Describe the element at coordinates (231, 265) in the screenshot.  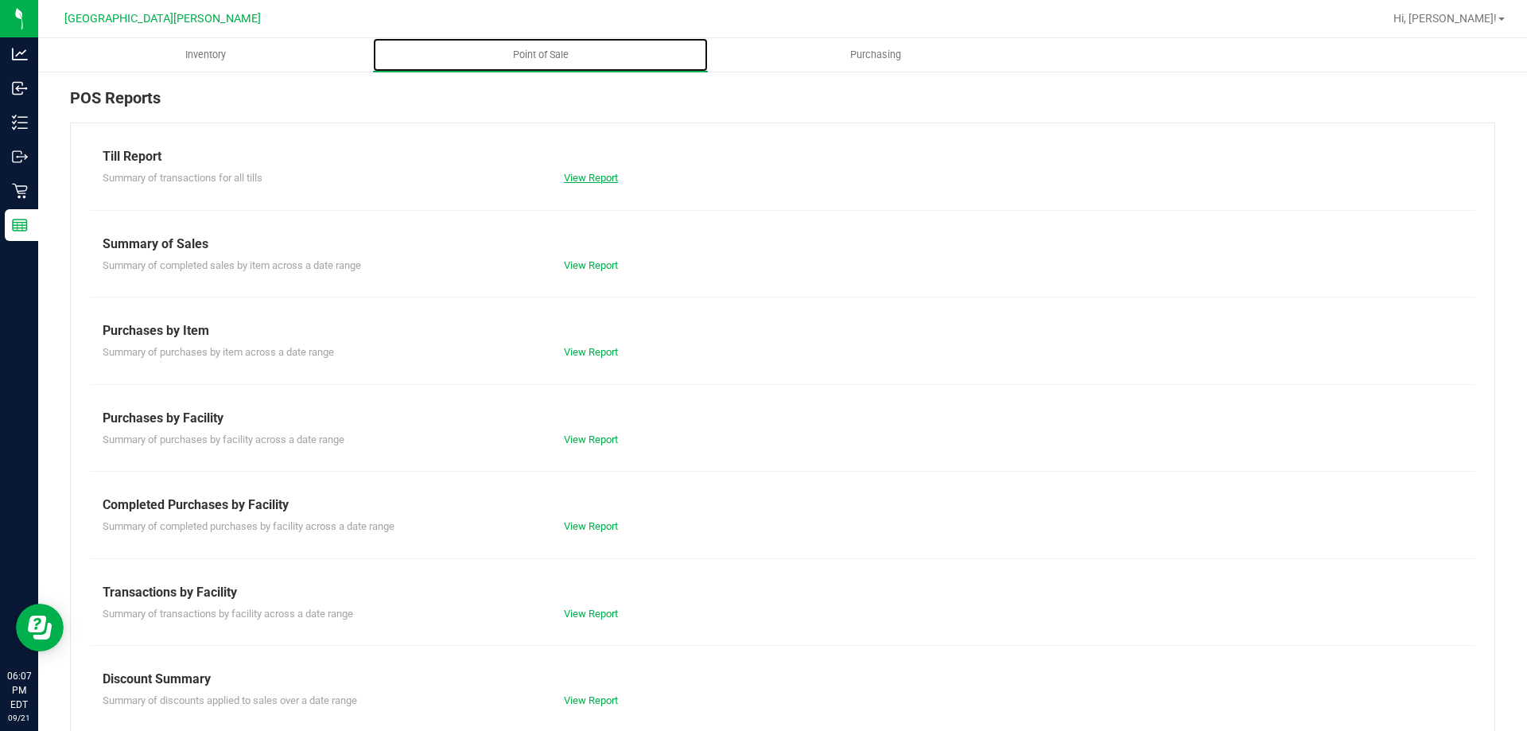
I see `span: Summary of completed sales by item across a date range` at that location.